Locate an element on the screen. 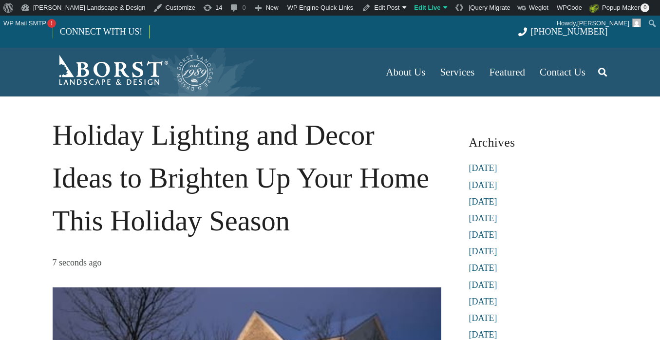  span: Contact Us is located at coordinates (563, 72).